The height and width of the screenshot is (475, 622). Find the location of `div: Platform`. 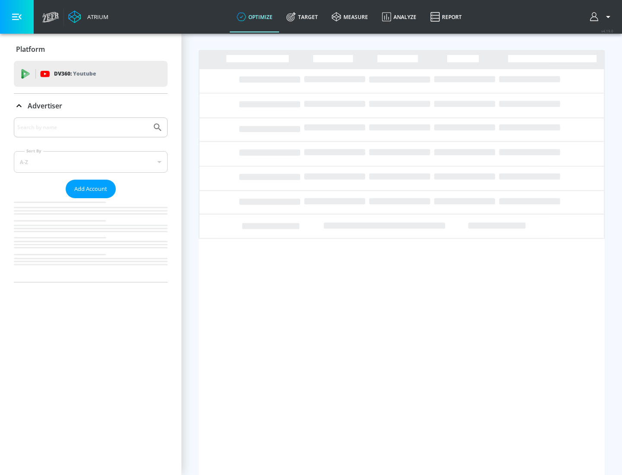

div: Platform is located at coordinates (91, 49).